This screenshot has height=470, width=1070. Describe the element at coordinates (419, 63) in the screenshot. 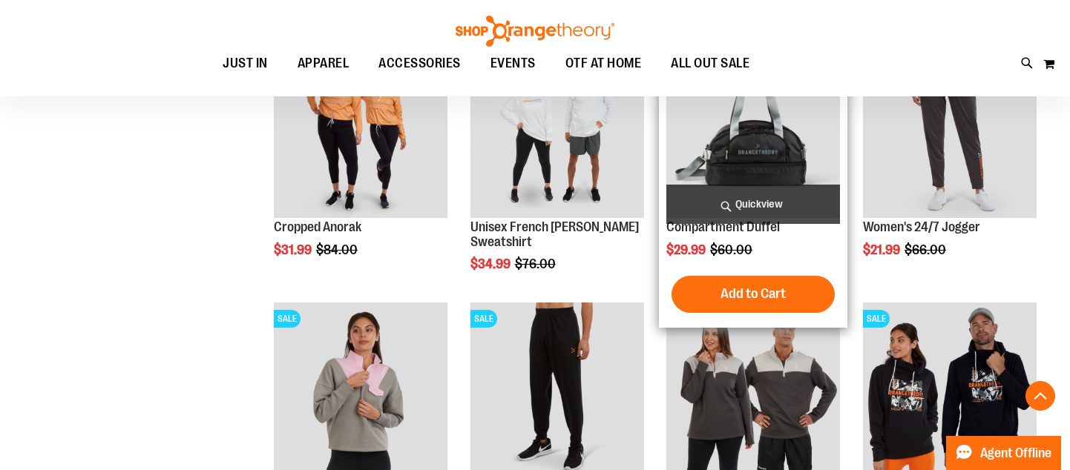

I see `span: ACCESSORIES` at that location.